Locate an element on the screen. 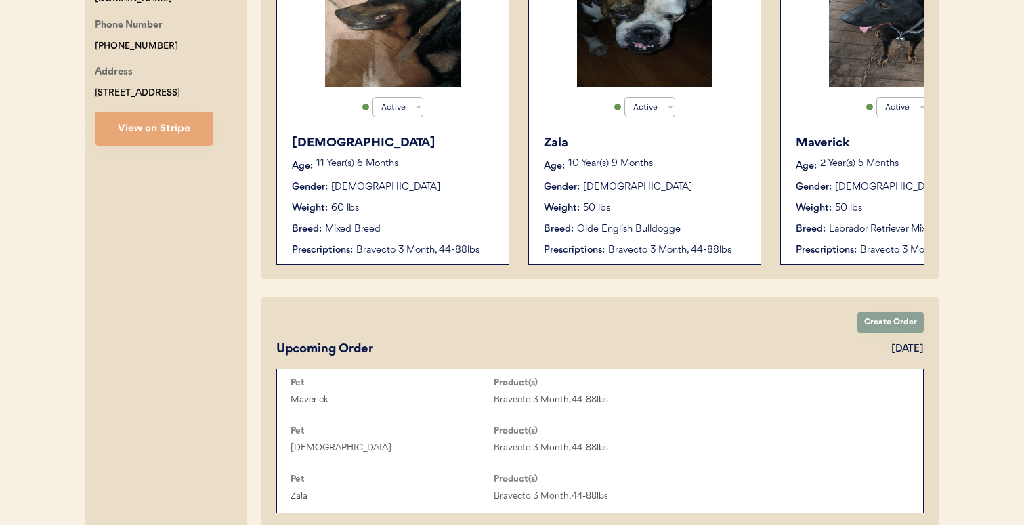 The width and height of the screenshot is (1024, 525). p: 11 Year(s) 6 Months is located at coordinates (406, 164).